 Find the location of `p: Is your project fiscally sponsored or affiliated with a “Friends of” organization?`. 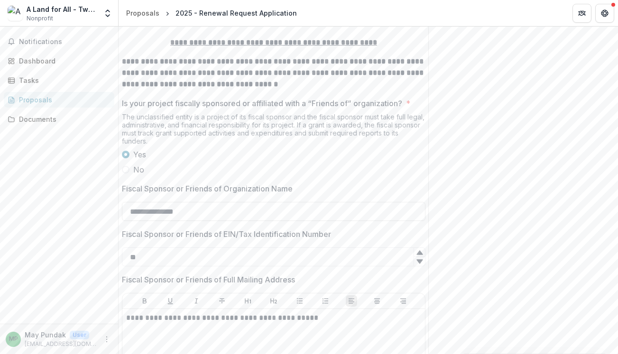

p: Is your project fiscally sponsored or affiliated with a “Friends of” organization? is located at coordinates (262, 103).